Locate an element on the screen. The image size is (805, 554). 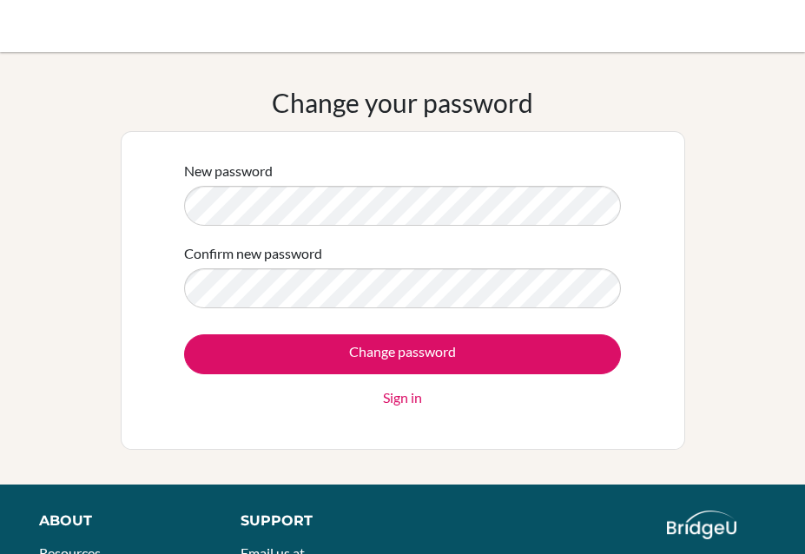
input: Change password is located at coordinates (402, 354).